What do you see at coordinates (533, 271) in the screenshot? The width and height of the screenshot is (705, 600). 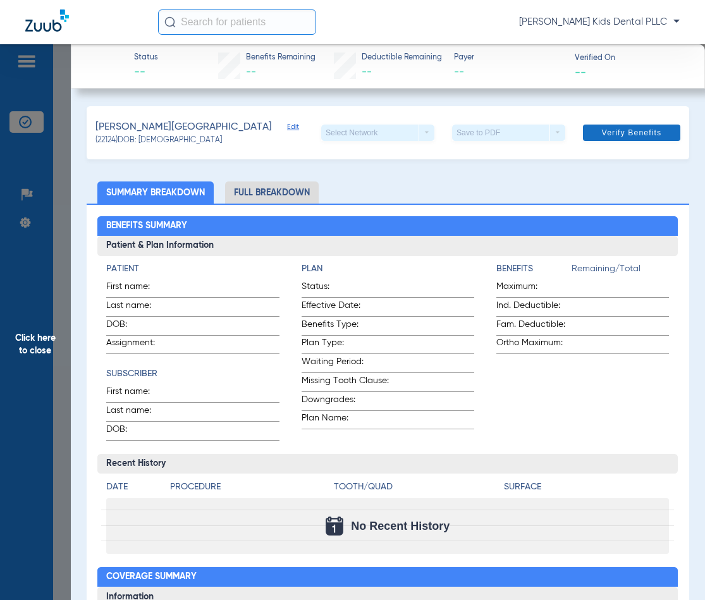 I see `app-breakdown-title: Benefits` at bounding box center [533, 271].